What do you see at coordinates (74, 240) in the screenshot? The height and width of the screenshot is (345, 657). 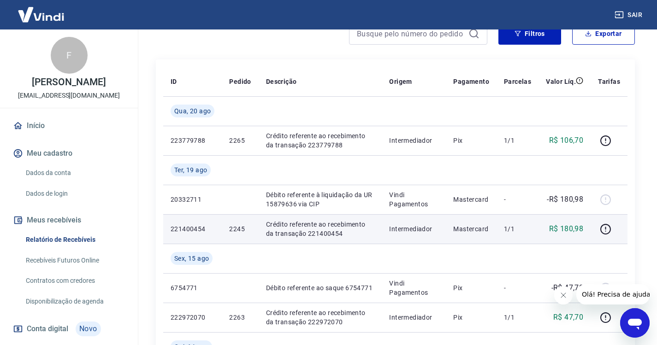 I see `a: Relatório de Recebíveis` at bounding box center [74, 240].